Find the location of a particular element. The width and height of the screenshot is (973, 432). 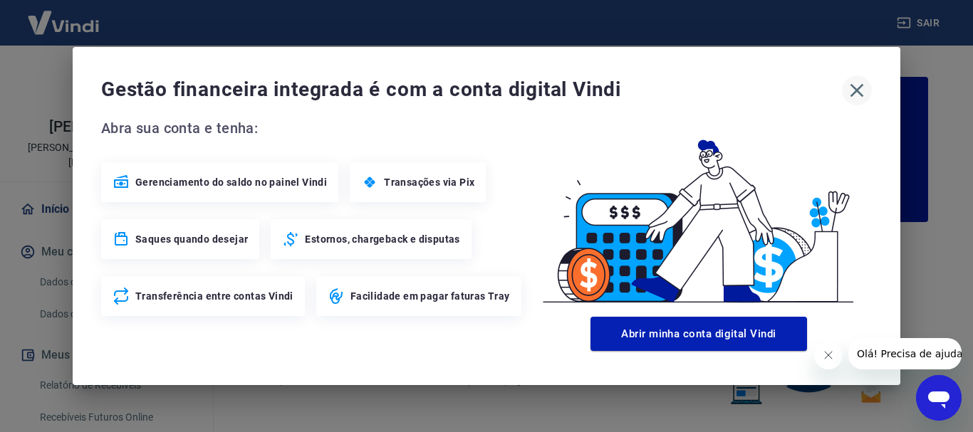

span: Olá! Precisa de ajuda? is located at coordinates (64, 16).